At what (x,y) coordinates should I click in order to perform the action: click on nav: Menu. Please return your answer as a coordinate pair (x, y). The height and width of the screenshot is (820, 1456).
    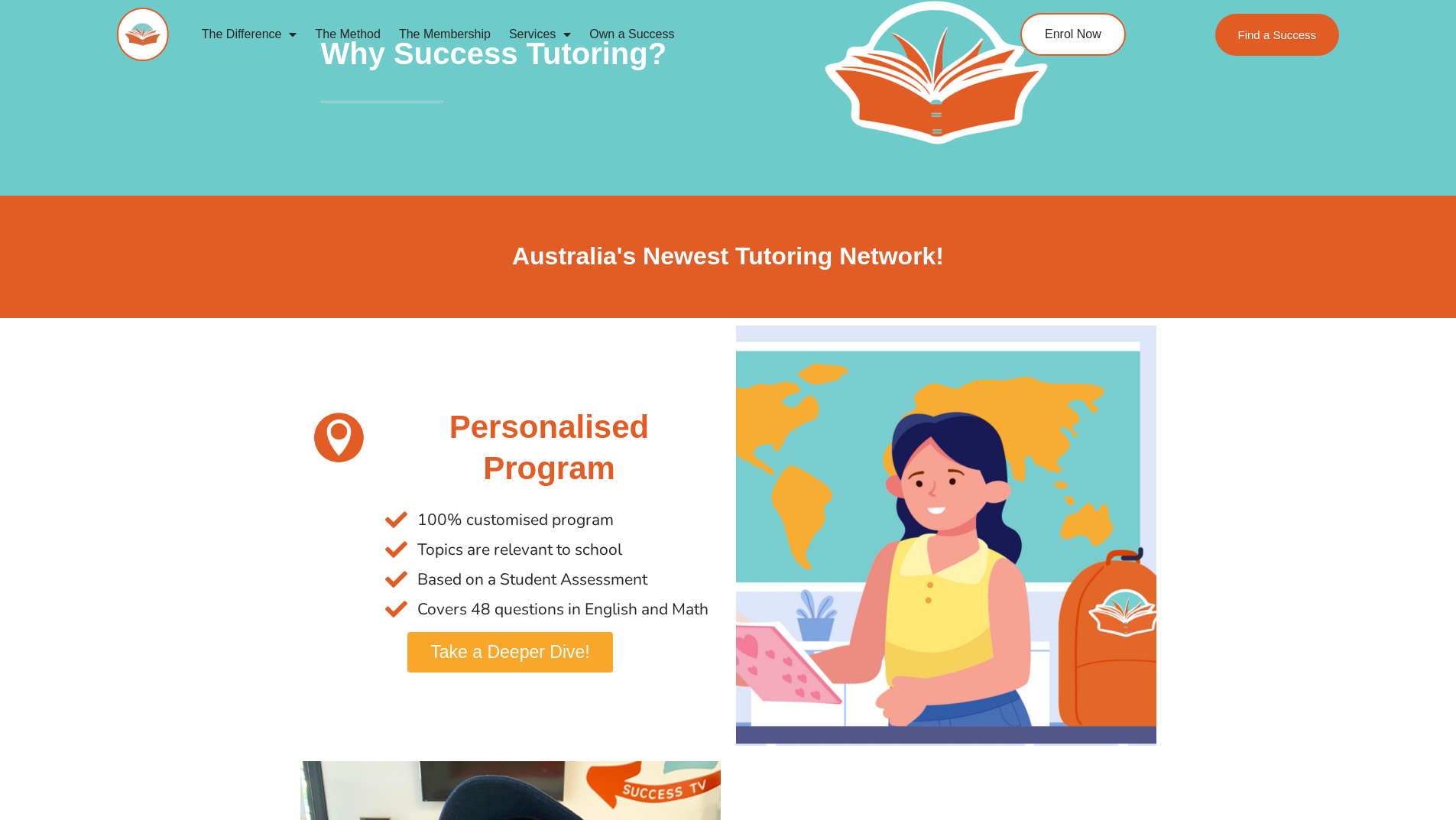
    Looking at the image, I should click on (572, 34).